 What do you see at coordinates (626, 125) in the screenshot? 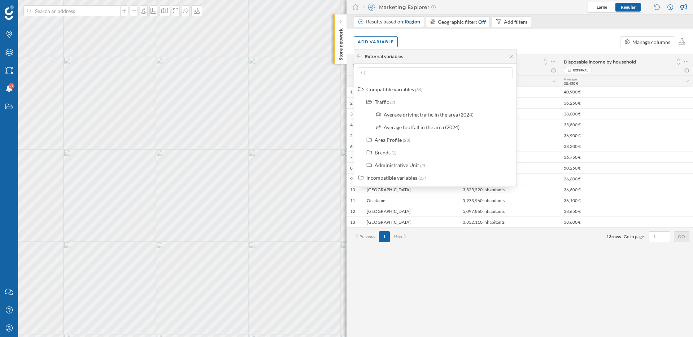
I see `div: 35,800 €` at bounding box center [626, 125].